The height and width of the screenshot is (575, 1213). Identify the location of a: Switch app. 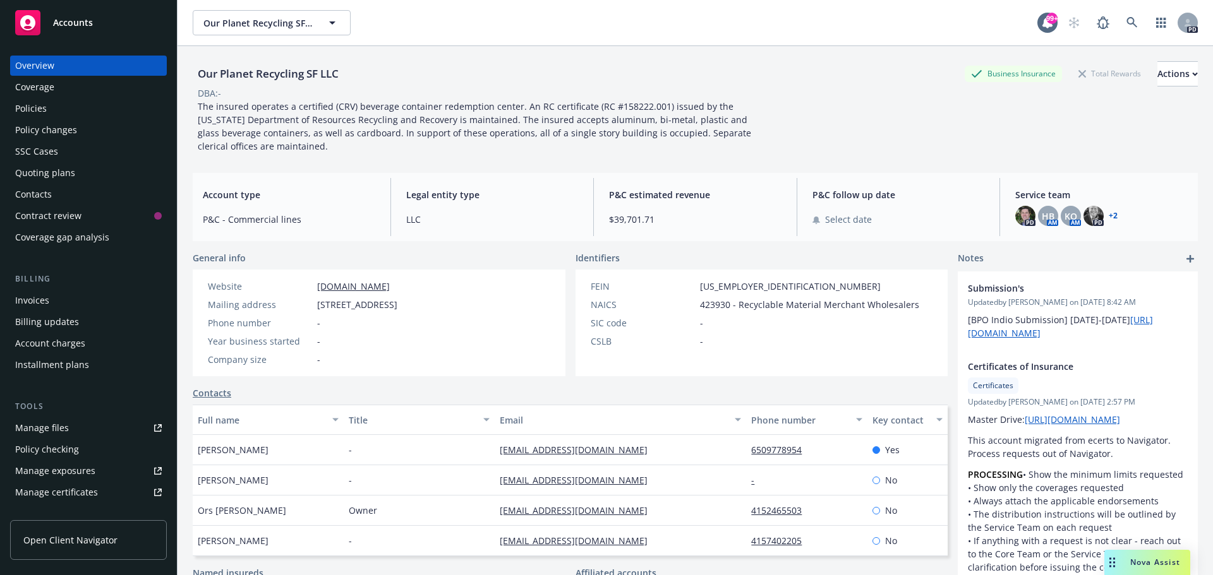
(1161, 23).